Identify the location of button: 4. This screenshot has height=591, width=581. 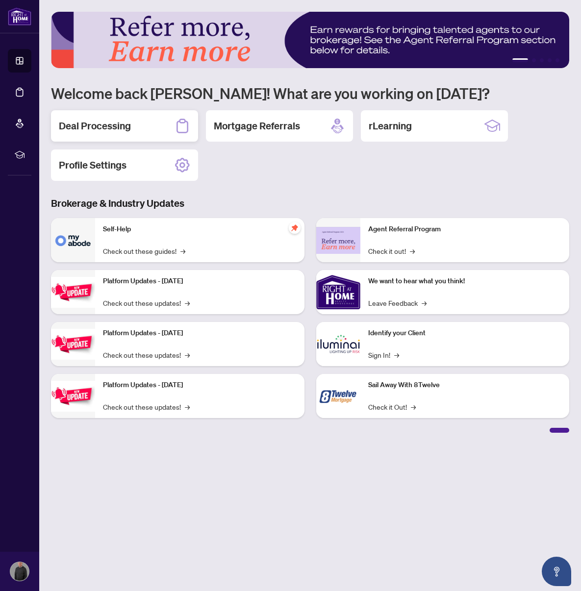
(550, 60).